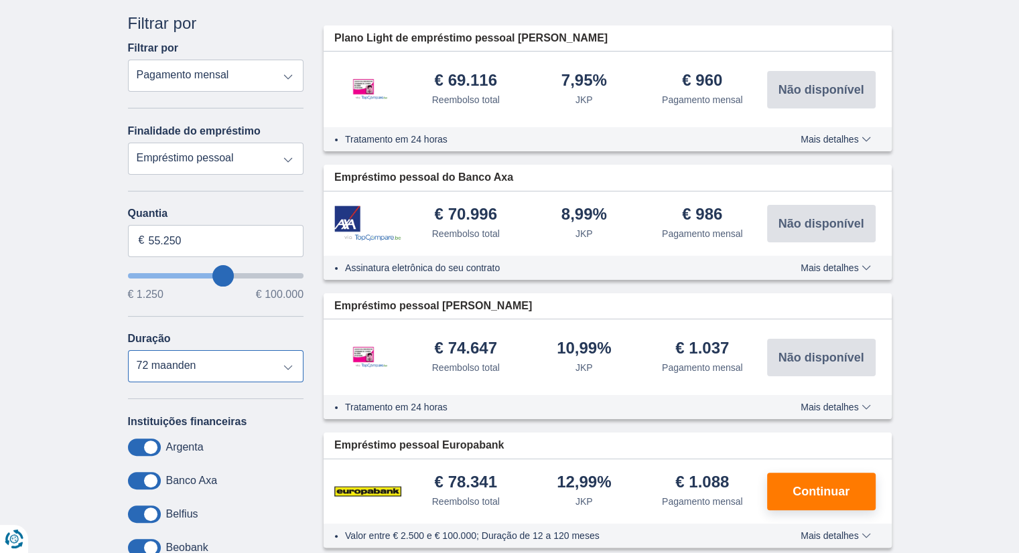 The height and width of the screenshot is (553, 1019). I want to click on font: Argenta, so click(185, 447).